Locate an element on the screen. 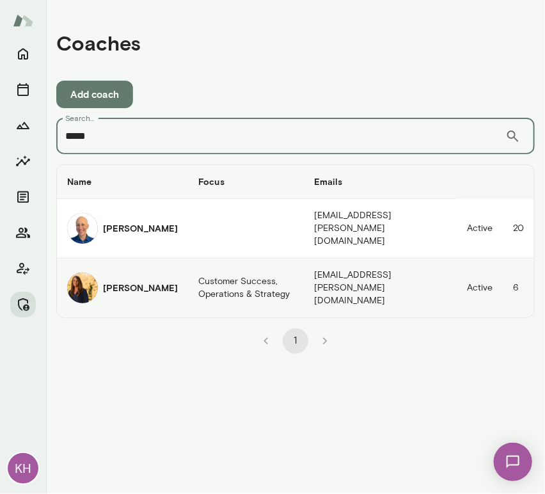  button: page 1 is located at coordinates (296, 341).